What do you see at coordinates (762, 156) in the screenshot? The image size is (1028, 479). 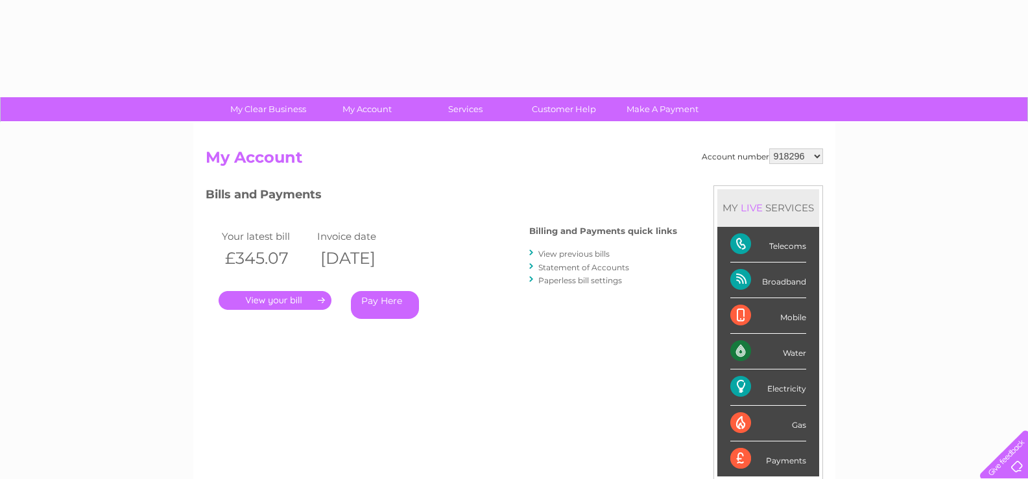 I see `div: Account number` at bounding box center [762, 156].